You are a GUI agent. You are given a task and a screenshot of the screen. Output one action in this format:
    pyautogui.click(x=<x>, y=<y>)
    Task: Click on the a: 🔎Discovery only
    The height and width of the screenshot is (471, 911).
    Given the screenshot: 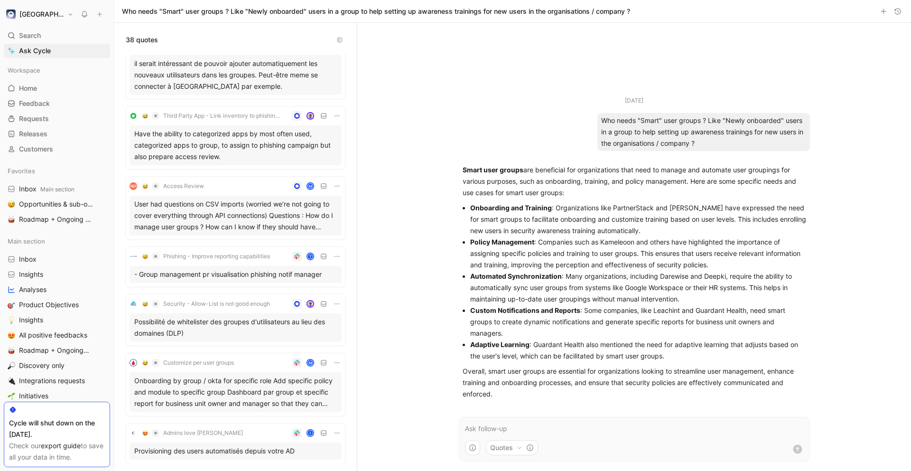 What is the action you would take?
    pyautogui.click(x=57, y=365)
    